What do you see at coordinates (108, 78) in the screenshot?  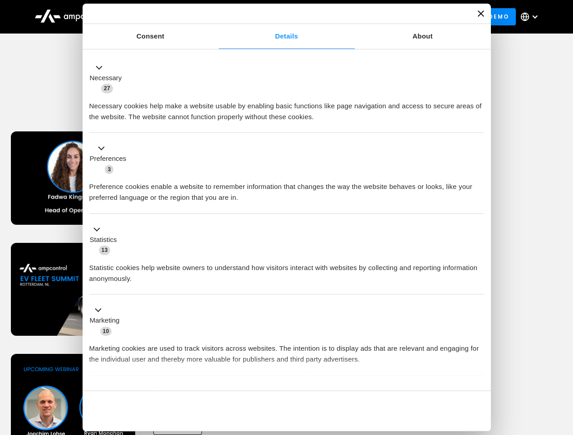 I see `button: Necessary (27)` at bounding box center [108, 78].